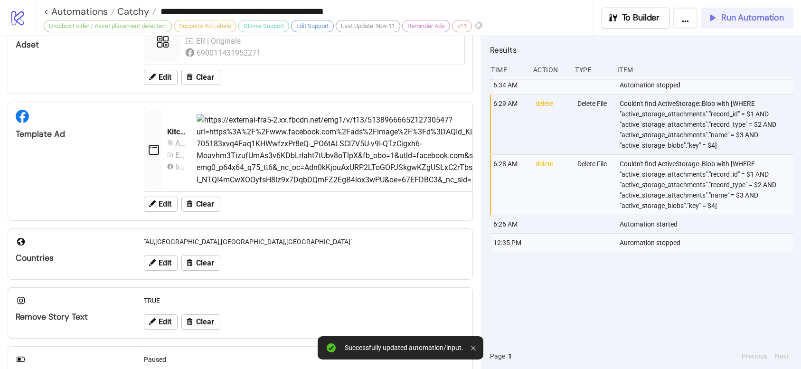  What do you see at coordinates (755, 356) in the screenshot?
I see `button: Previous` at bounding box center [755, 356].